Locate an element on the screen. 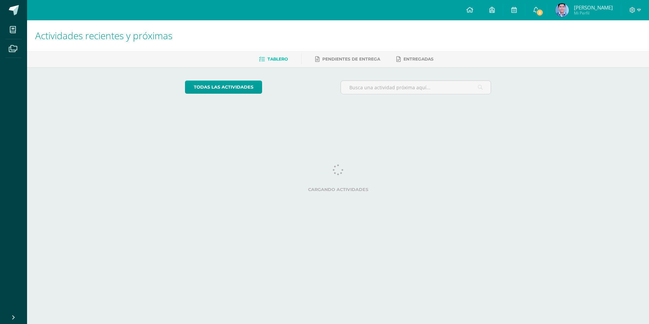  span: Tablero is located at coordinates (278, 59).